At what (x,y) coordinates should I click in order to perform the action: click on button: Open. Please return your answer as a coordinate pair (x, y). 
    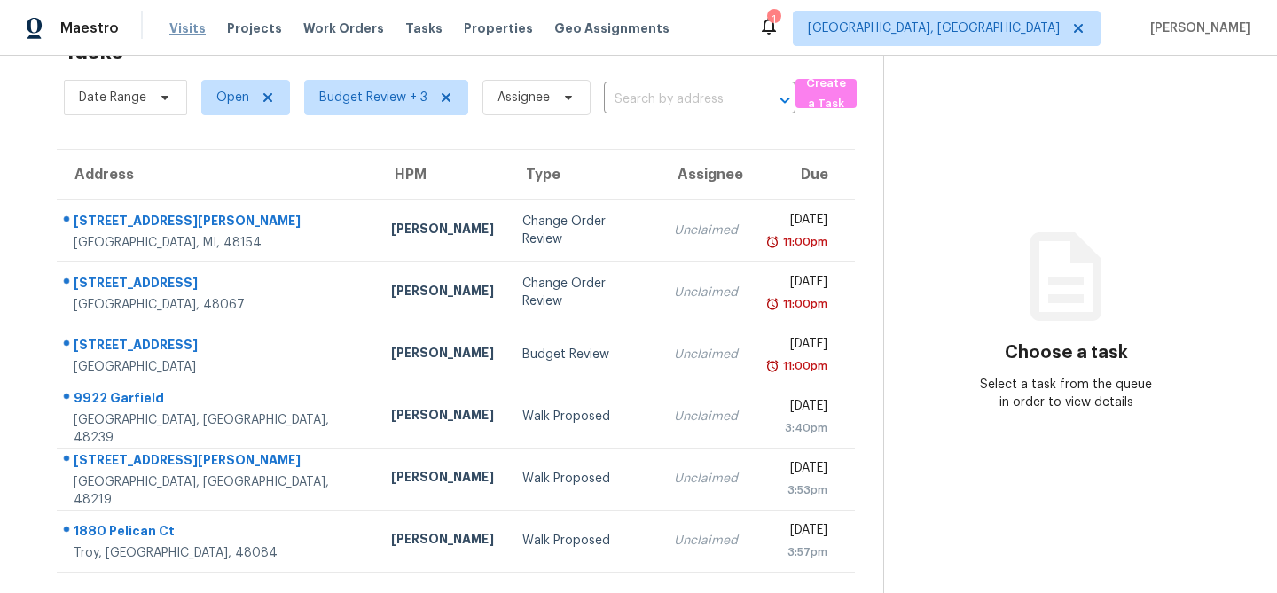
    Looking at the image, I should click on (785, 100).